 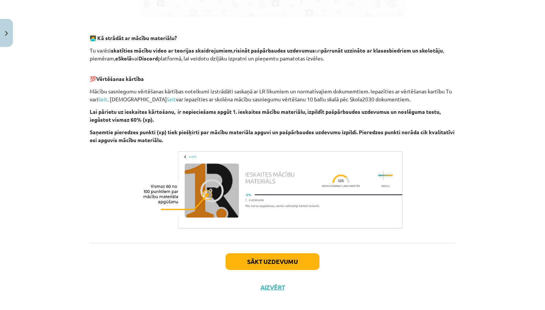 I want to click on strong: skatīties mācību video ar teorijas skaidrojumiem, so click(x=171, y=50).